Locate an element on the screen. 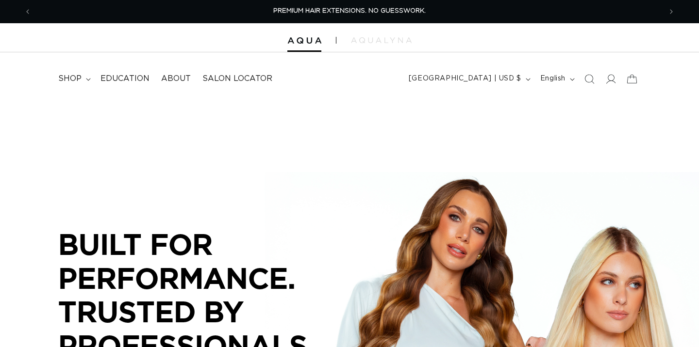 Image resolution: width=699 pixels, height=347 pixels. span: Education is located at coordinates (125, 79).